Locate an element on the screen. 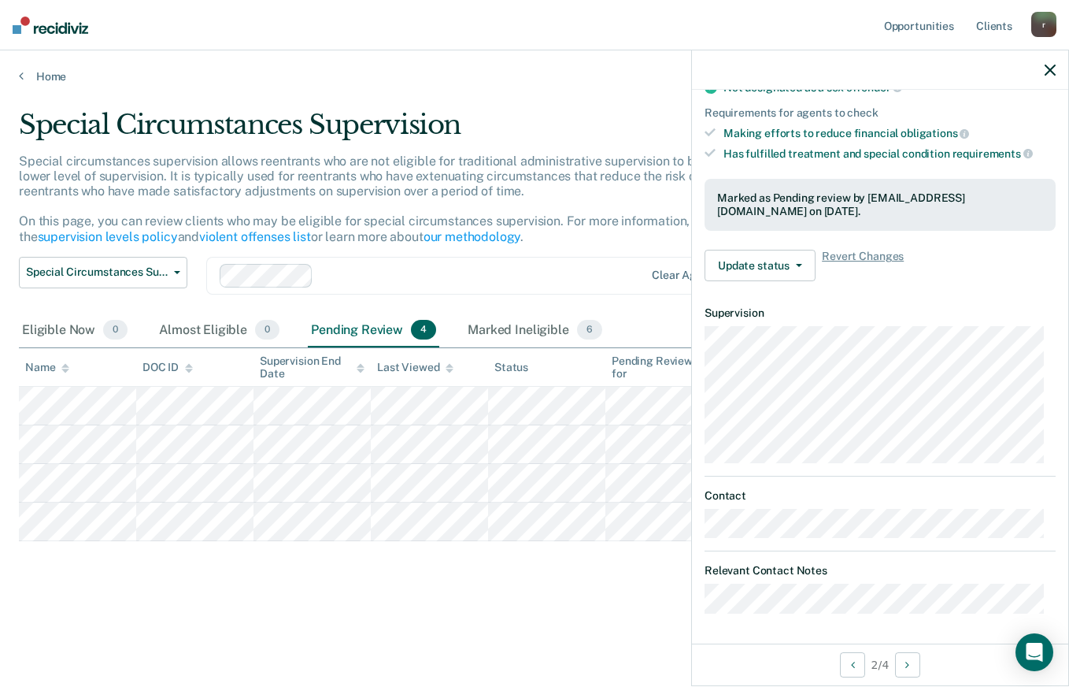 Image resolution: width=1069 pixels, height=687 pixels. span: Special Circumstances Supervision is located at coordinates (97, 272).